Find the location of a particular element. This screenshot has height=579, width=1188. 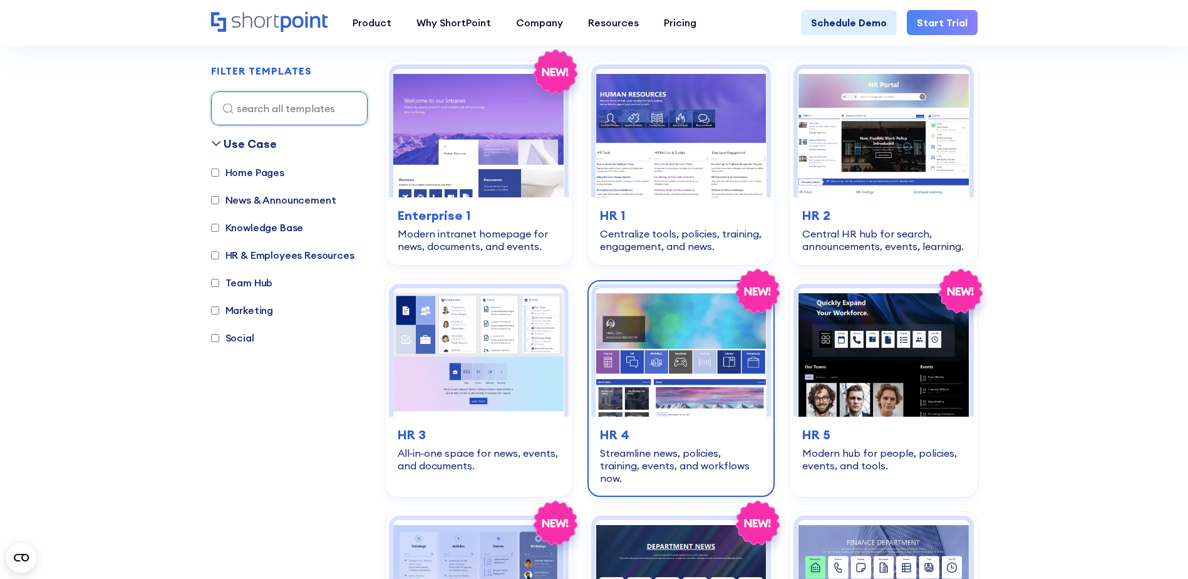

img: HR 2 - HR Intranet Portal: Central HR hub for search, announcements, events, learning. is located at coordinates (883, 133).